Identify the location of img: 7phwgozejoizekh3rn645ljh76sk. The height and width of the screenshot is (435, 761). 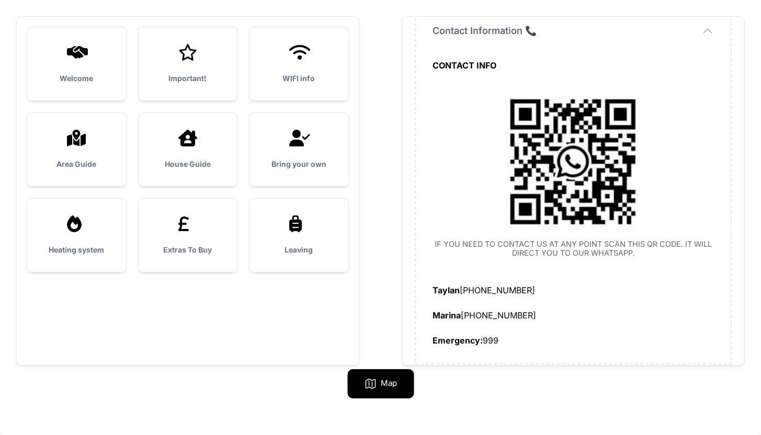
(573, 162).